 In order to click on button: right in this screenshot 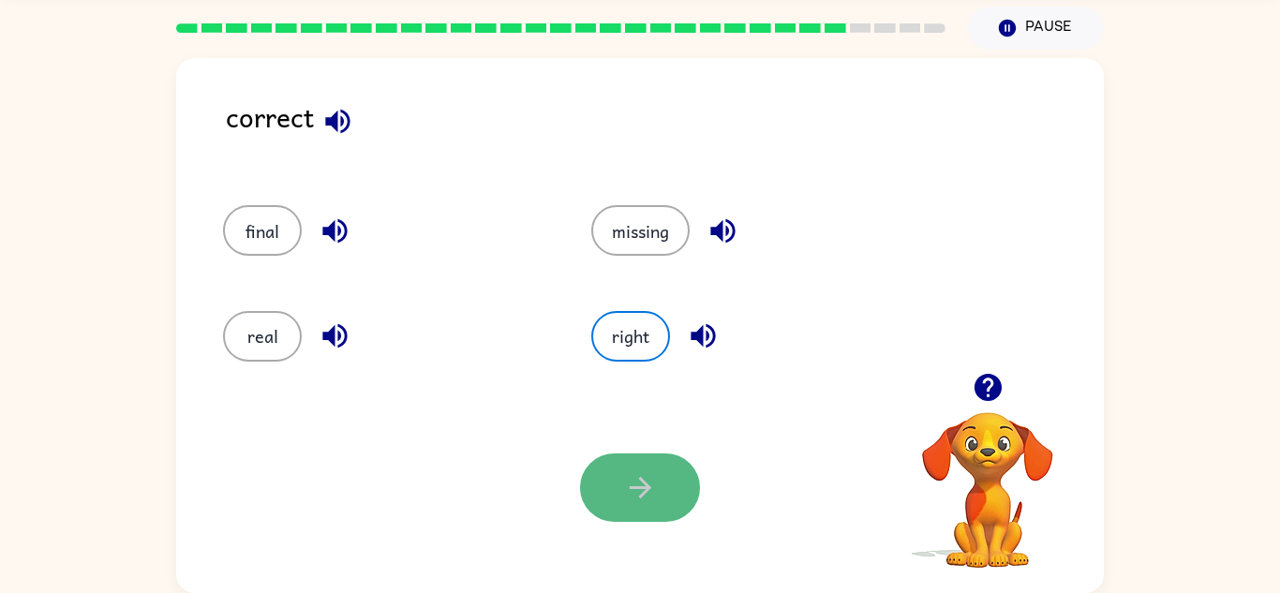, I will do `click(631, 336)`.